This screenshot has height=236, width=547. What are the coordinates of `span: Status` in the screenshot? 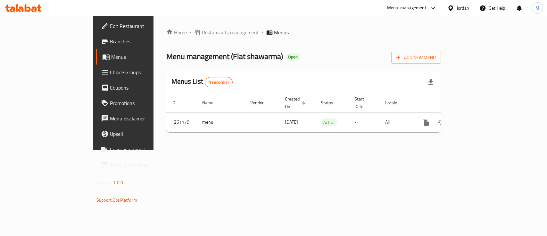 It's located at (331, 103).